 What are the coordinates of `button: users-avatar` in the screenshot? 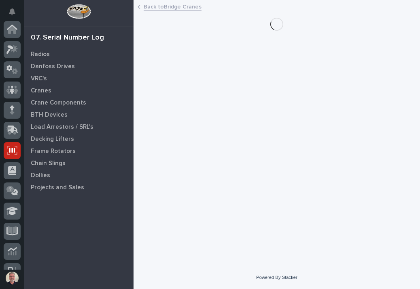 It's located at (12, 279).